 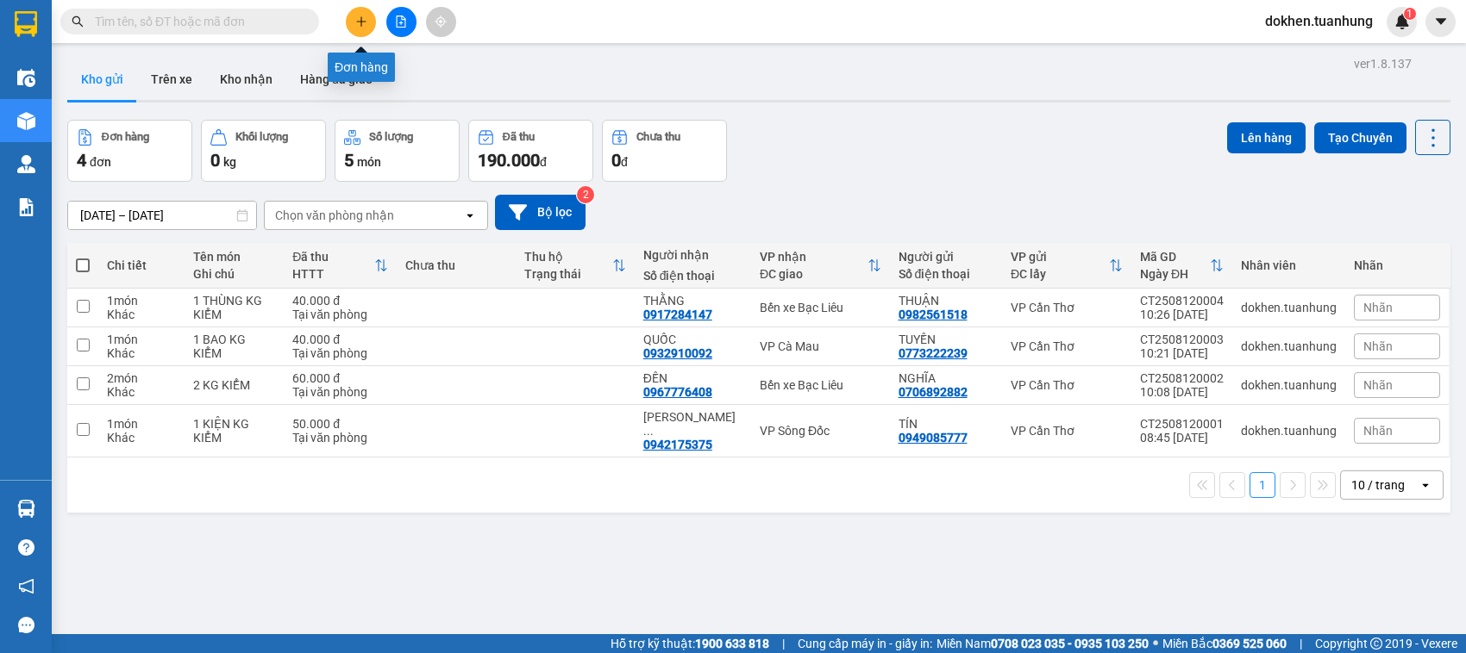 I want to click on div: Nhân viên, so click(x=1288, y=266).